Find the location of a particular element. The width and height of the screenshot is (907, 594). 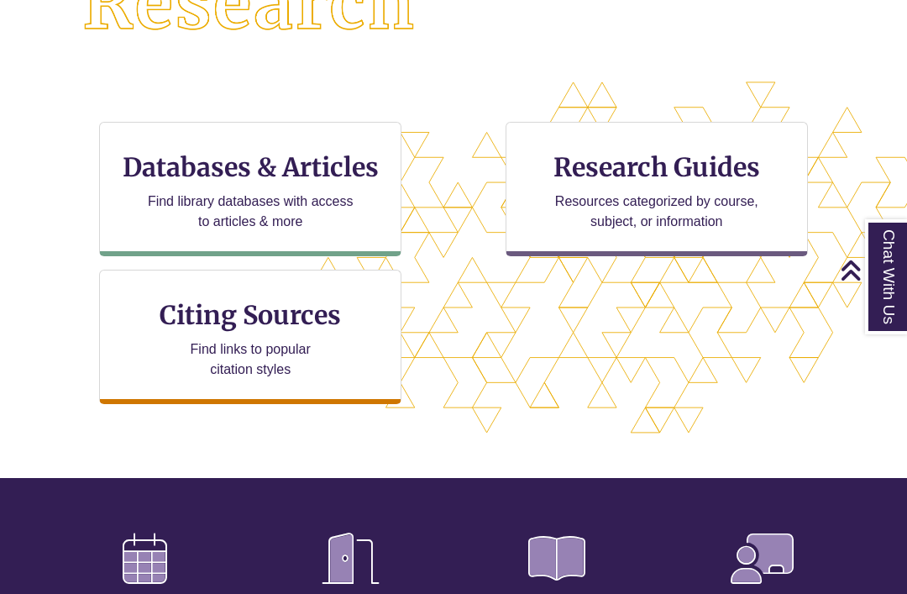

p: Find links to popular citation styles is located at coordinates (250, 359).